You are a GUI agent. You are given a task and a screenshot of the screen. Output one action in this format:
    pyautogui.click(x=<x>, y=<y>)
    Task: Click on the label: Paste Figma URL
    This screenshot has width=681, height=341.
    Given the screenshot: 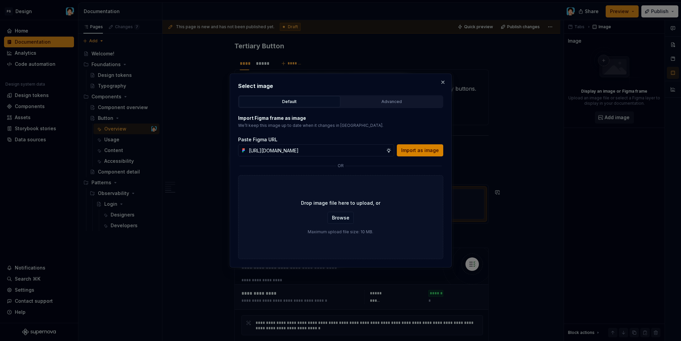 What is the action you would take?
    pyautogui.click(x=257, y=140)
    